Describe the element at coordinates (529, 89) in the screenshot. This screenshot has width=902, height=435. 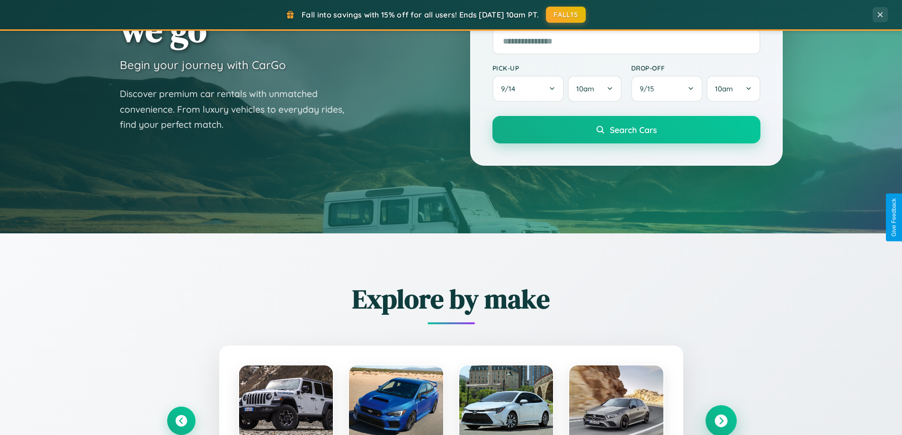
I see `button: 9/14` at that location.